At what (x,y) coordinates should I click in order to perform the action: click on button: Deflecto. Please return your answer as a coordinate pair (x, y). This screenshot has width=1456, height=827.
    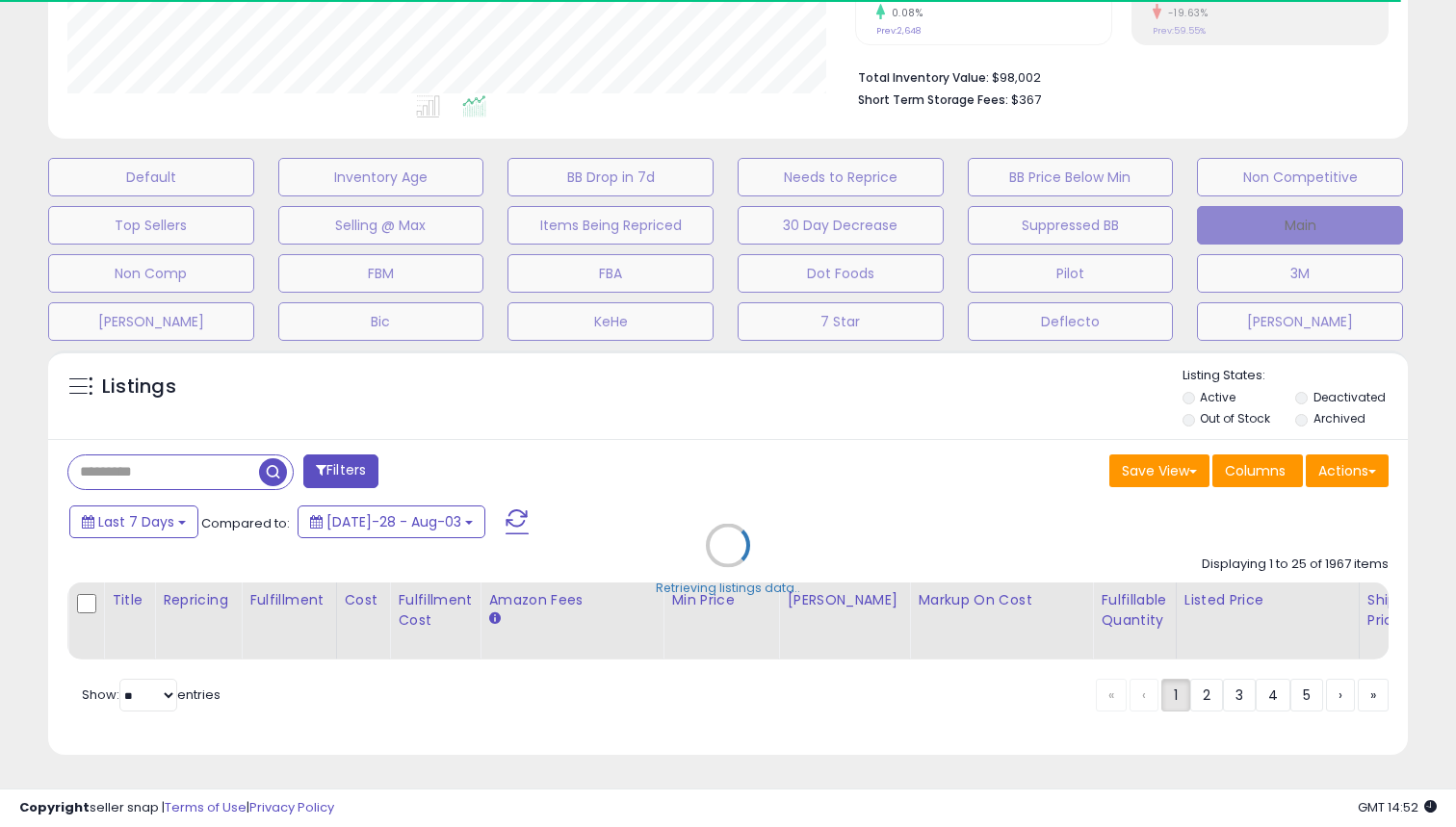
    Looking at the image, I should click on (1071, 322).